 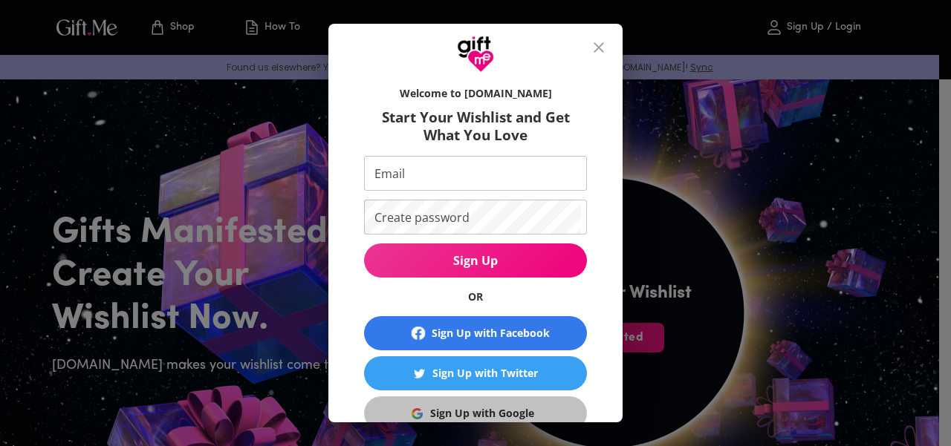 I want to click on img: Sign Up with Google, so click(x=417, y=414).